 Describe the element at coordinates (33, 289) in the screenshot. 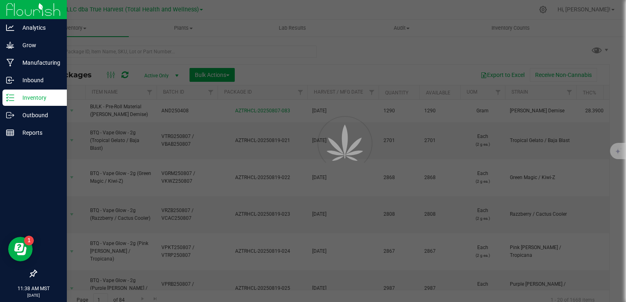

I see `p: 11:38 AM MST` at that location.